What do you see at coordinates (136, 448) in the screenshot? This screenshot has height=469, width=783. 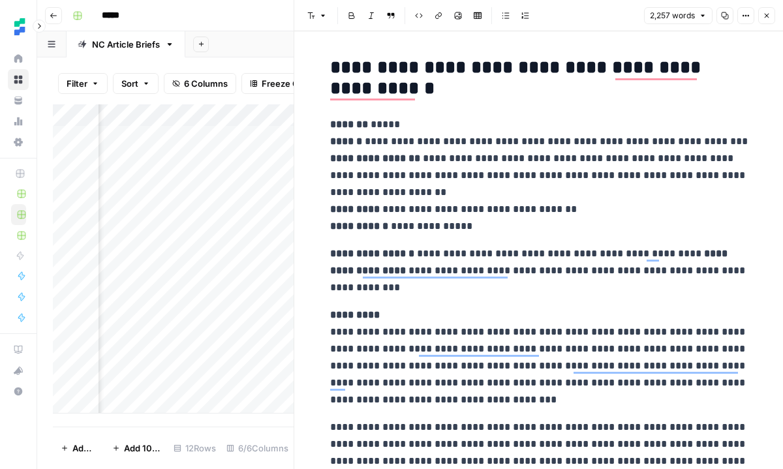 I see `button: Add 10 Rows` at bounding box center [136, 448].